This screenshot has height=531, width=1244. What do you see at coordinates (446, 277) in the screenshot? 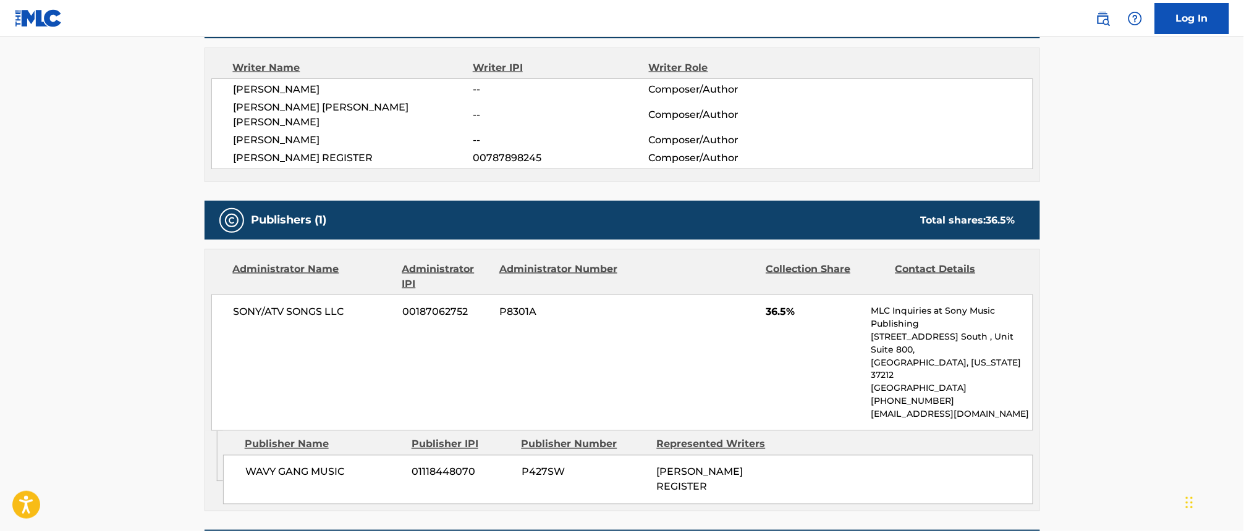
I see `div: Administrator IPI` at bounding box center [446, 277].